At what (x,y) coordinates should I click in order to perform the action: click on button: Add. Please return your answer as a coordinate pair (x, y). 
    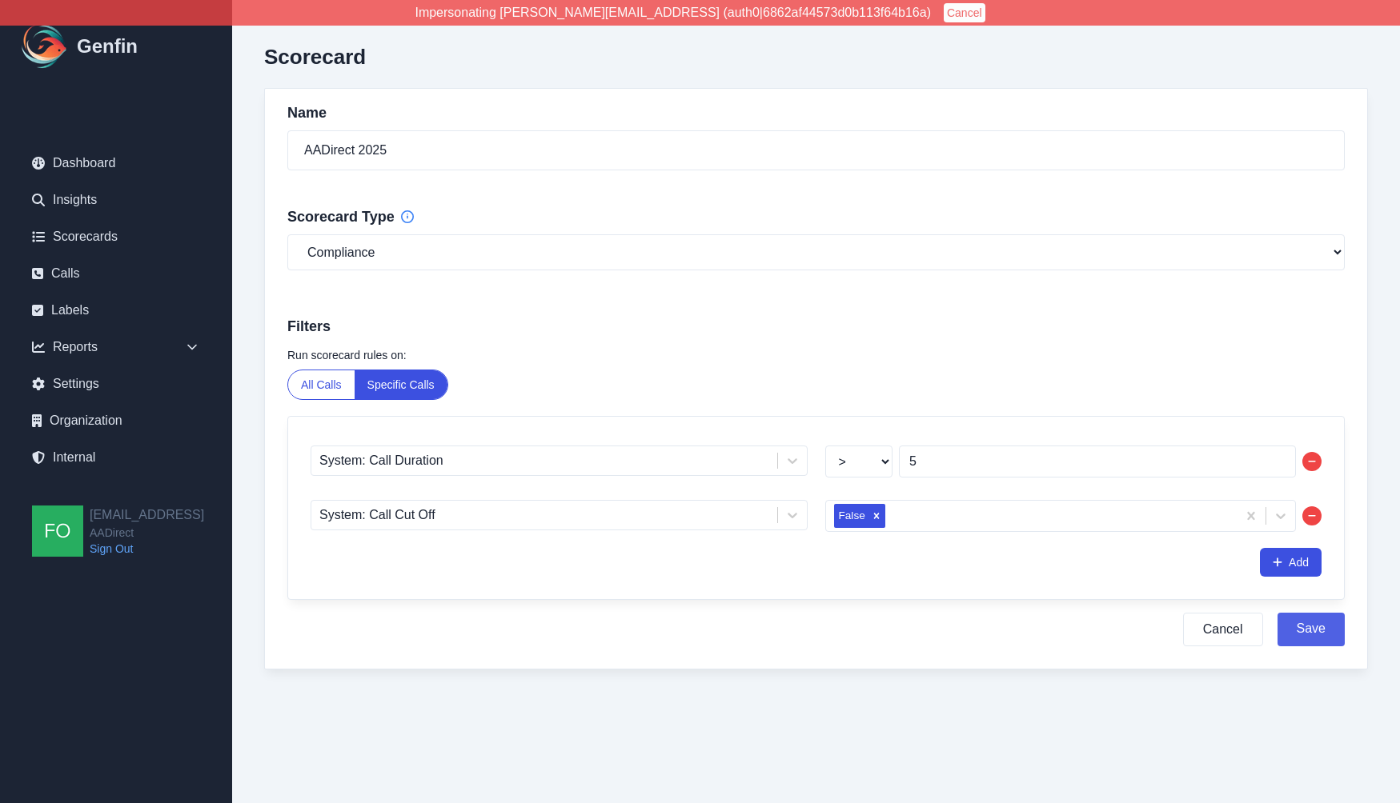
    Looking at the image, I should click on (1290, 563).